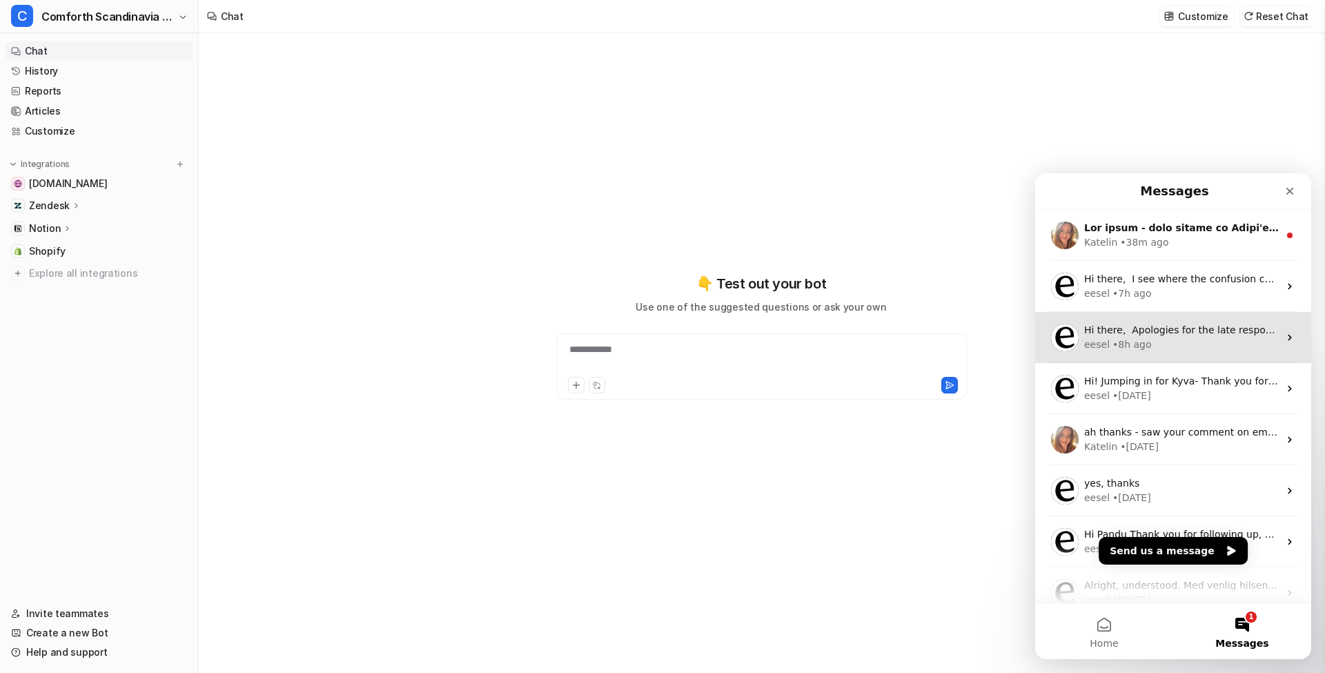 The height and width of the screenshot is (673, 1325). Describe the element at coordinates (45, 228) in the screenshot. I see `p: Notion` at that location.